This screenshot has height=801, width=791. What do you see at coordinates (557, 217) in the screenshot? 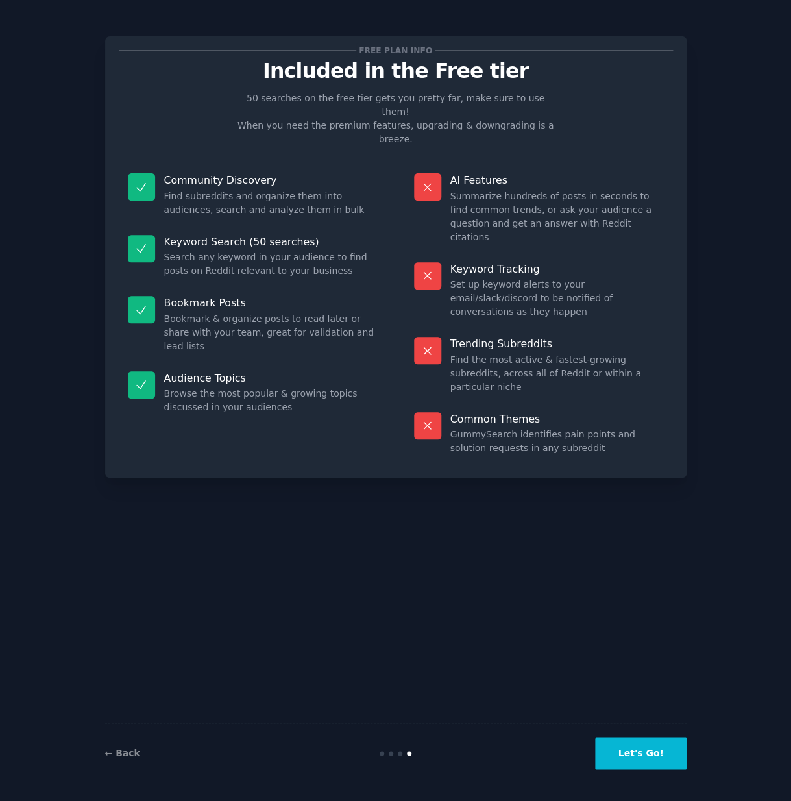
I see `dd: Summarize hundreds of posts in seconds to find common trends, or ask your audience a question and...` at bounding box center [557, 217].